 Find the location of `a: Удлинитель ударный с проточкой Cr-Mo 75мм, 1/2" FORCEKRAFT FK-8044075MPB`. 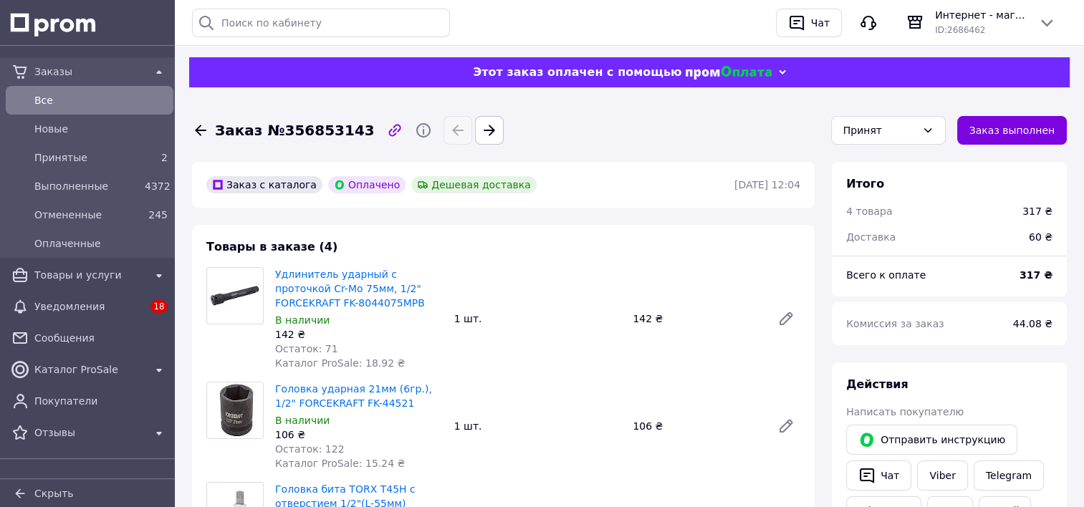

a: Удлинитель ударный с проточкой Cr-Mo 75мм, 1/2" FORCEKRAFT FK-8044075MPB is located at coordinates (350, 289).